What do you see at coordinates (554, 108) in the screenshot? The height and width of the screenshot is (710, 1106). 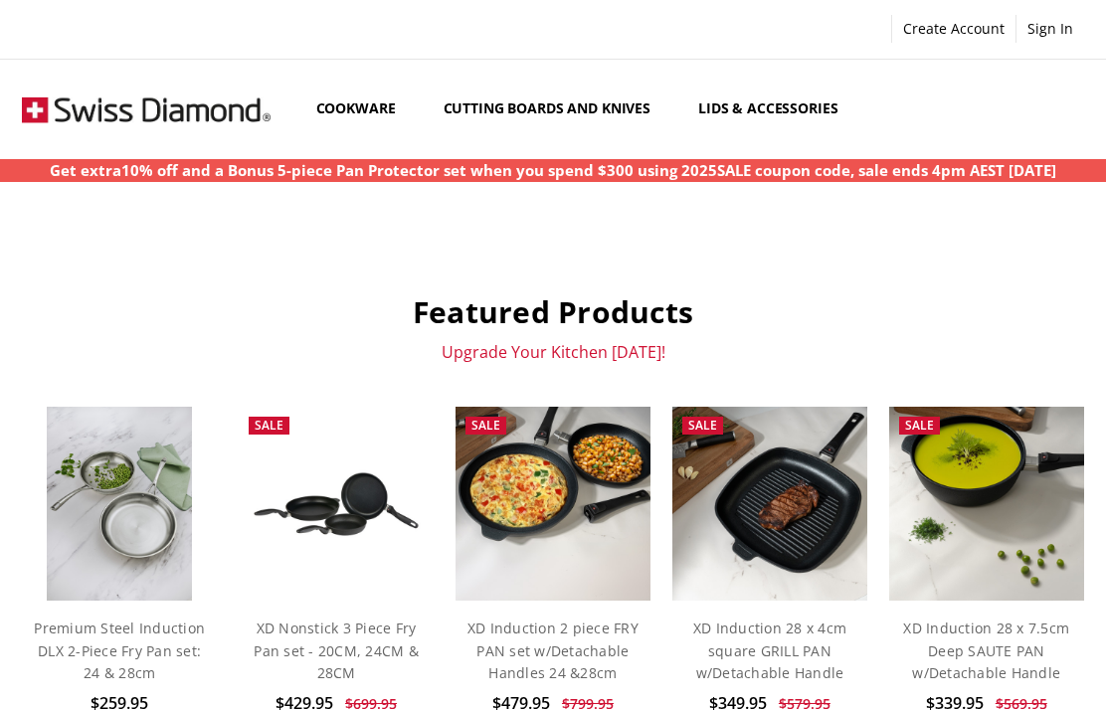 I see `a: Cutting boards and knives` at bounding box center [554, 108].